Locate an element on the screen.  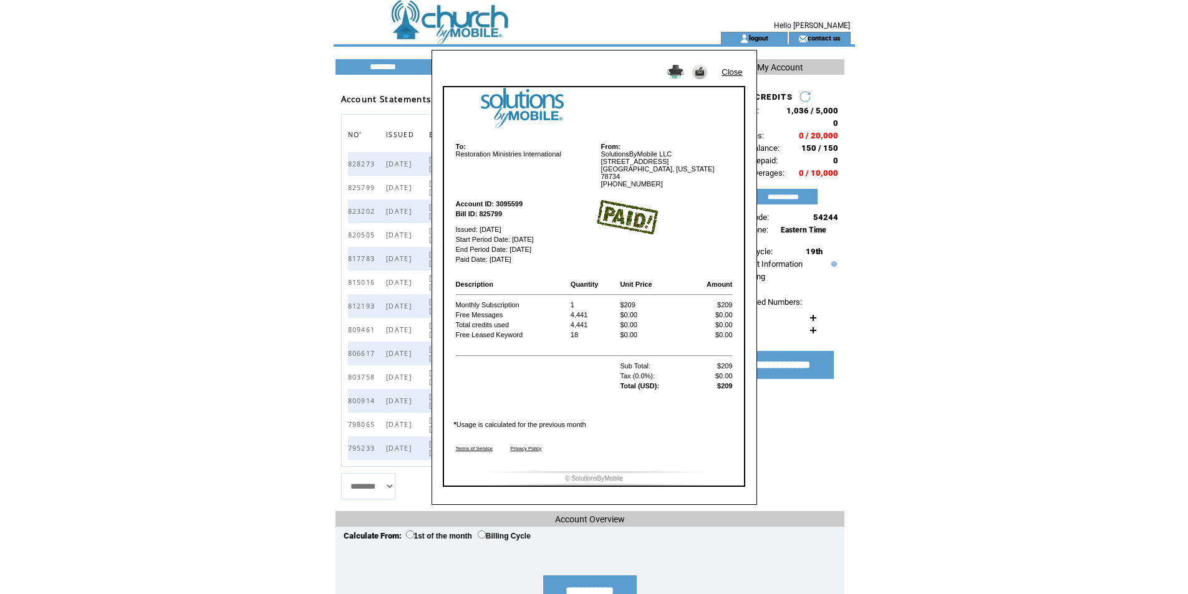
td: Free Messages is located at coordinates (512, 315).